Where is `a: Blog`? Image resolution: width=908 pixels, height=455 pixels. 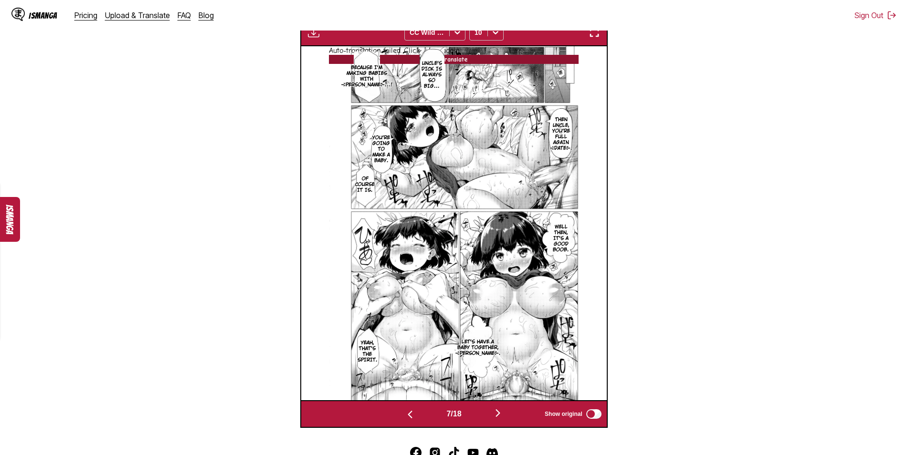 a: Blog is located at coordinates (206, 15).